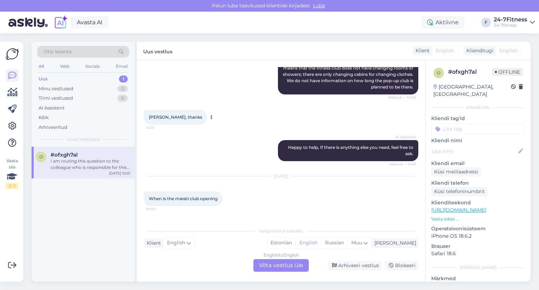  Describe the element at coordinates (334, 243) in the screenshot. I see `div: Russian` at that location.